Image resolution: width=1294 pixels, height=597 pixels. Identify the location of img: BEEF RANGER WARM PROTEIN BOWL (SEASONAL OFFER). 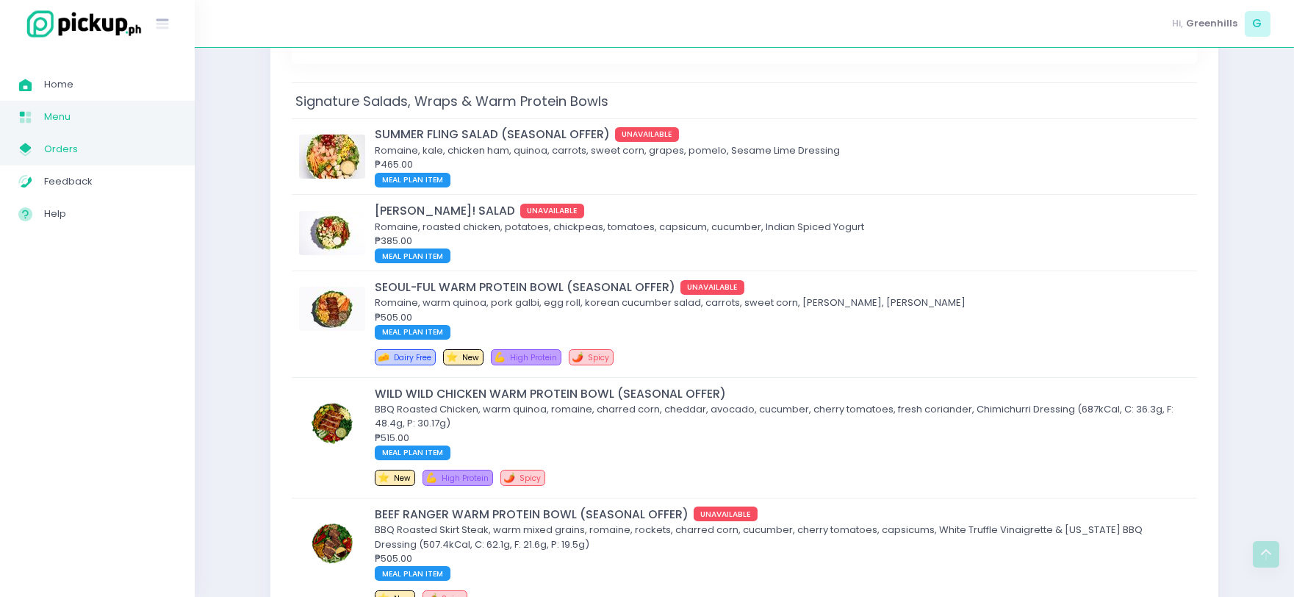
(332, 543).